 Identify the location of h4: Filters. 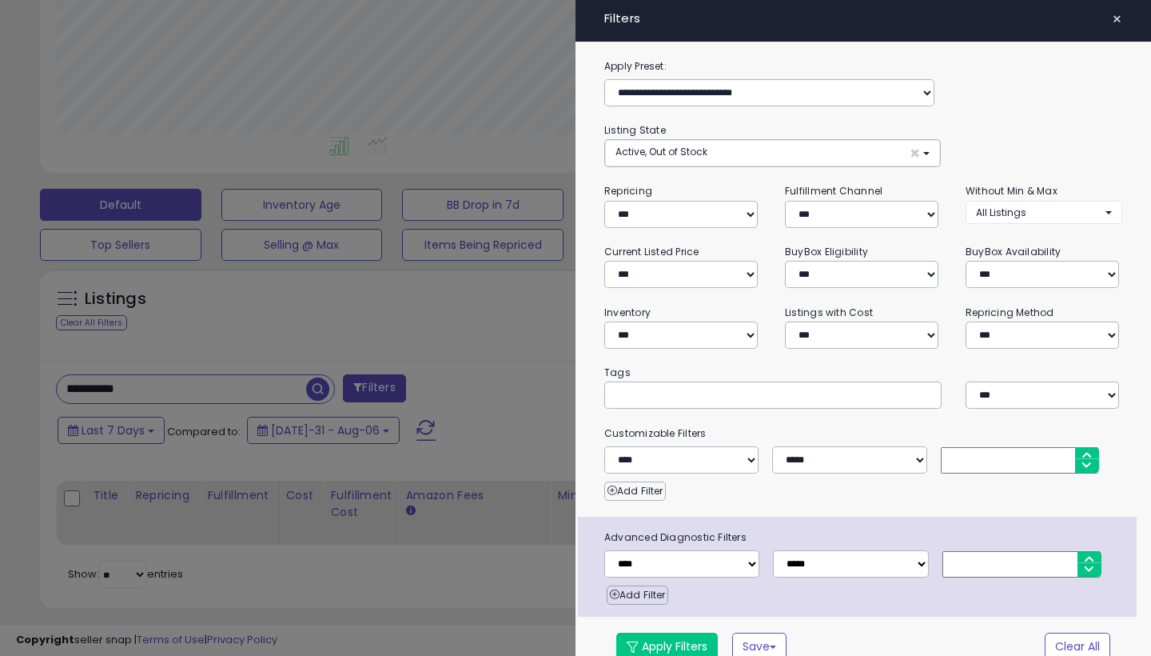
(863, 18).